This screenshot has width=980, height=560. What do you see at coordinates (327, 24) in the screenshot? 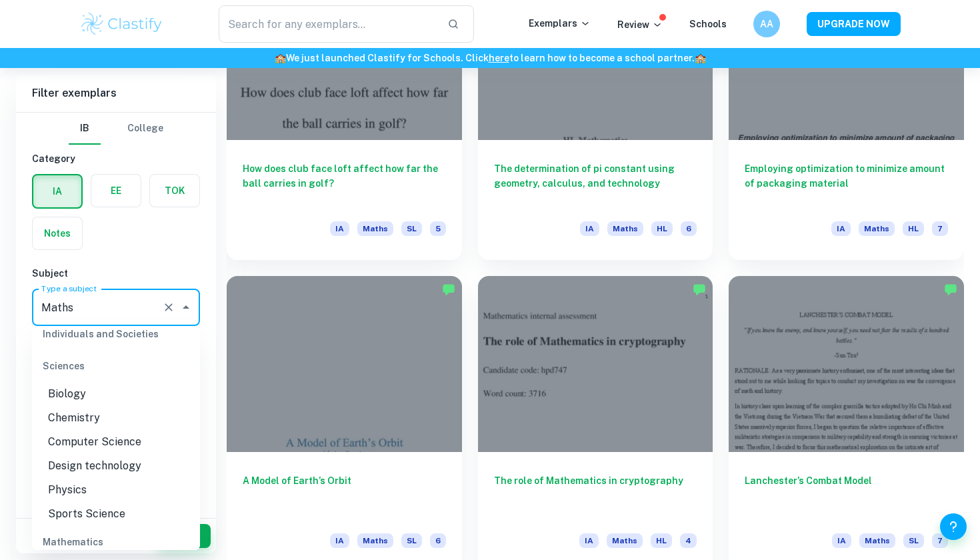
I see `input: Search for any exemplars...` at bounding box center [327, 24].